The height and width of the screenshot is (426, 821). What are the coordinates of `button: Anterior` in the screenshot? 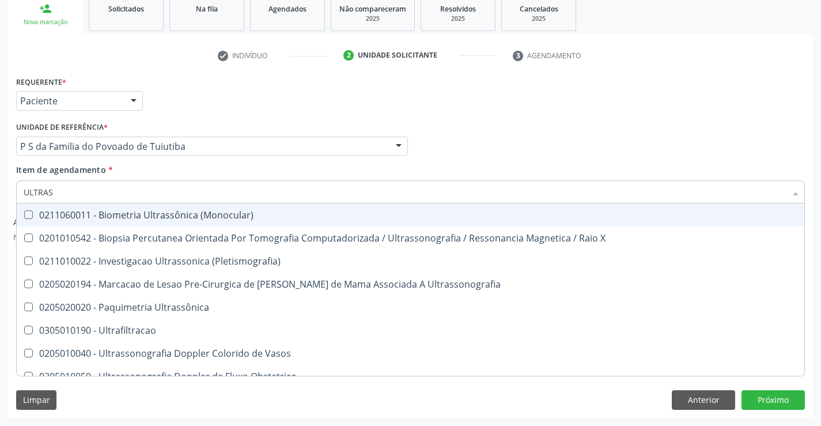 It's located at (704, 400).